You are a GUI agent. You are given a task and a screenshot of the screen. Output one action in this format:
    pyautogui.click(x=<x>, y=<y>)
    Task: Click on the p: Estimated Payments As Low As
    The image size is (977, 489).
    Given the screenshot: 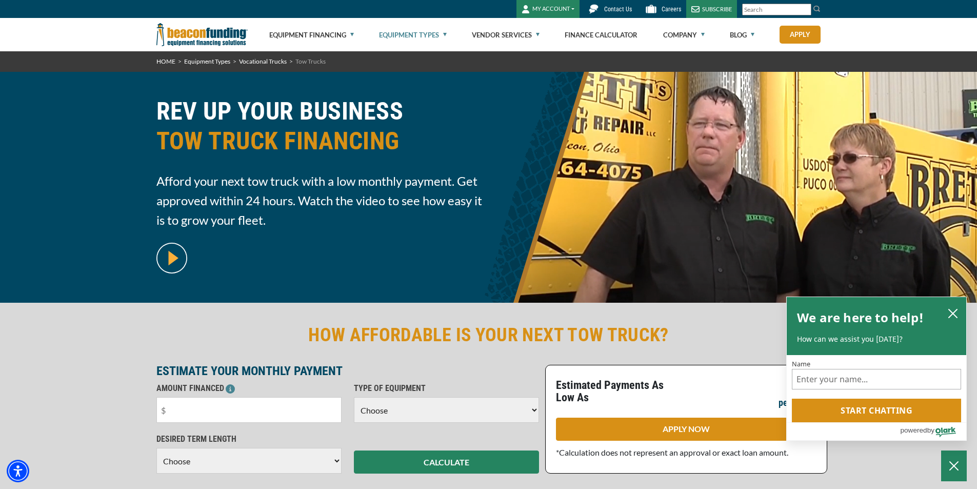 What is the action you would take?
    pyautogui.click(x=618, y=391)
    